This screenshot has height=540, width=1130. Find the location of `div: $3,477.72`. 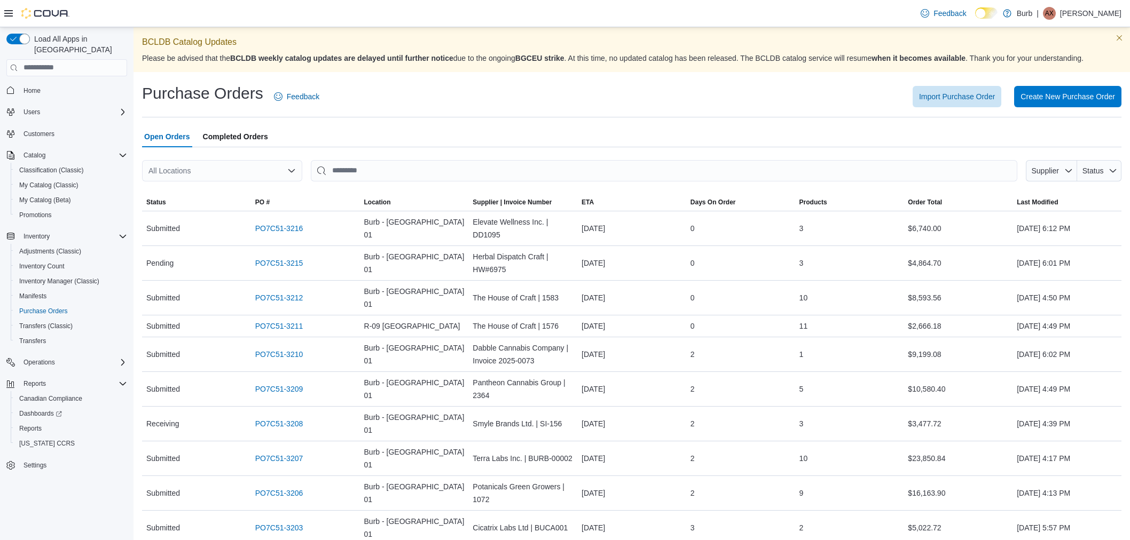

div: $3,477.72 is located at coordinates (958, 424).